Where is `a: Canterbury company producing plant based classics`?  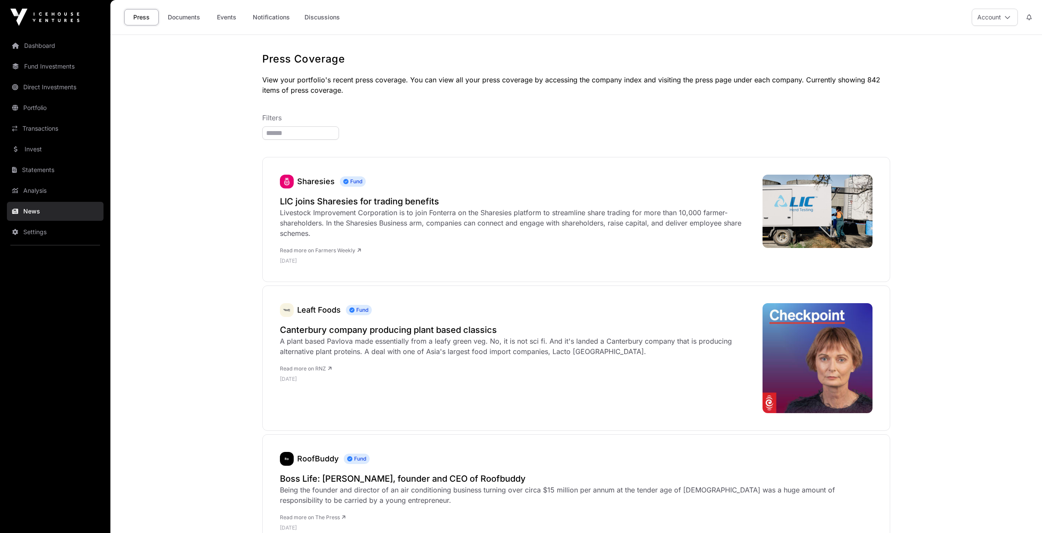 a: Canterbury company producing plant based classics is located at coordinates (517, 330).